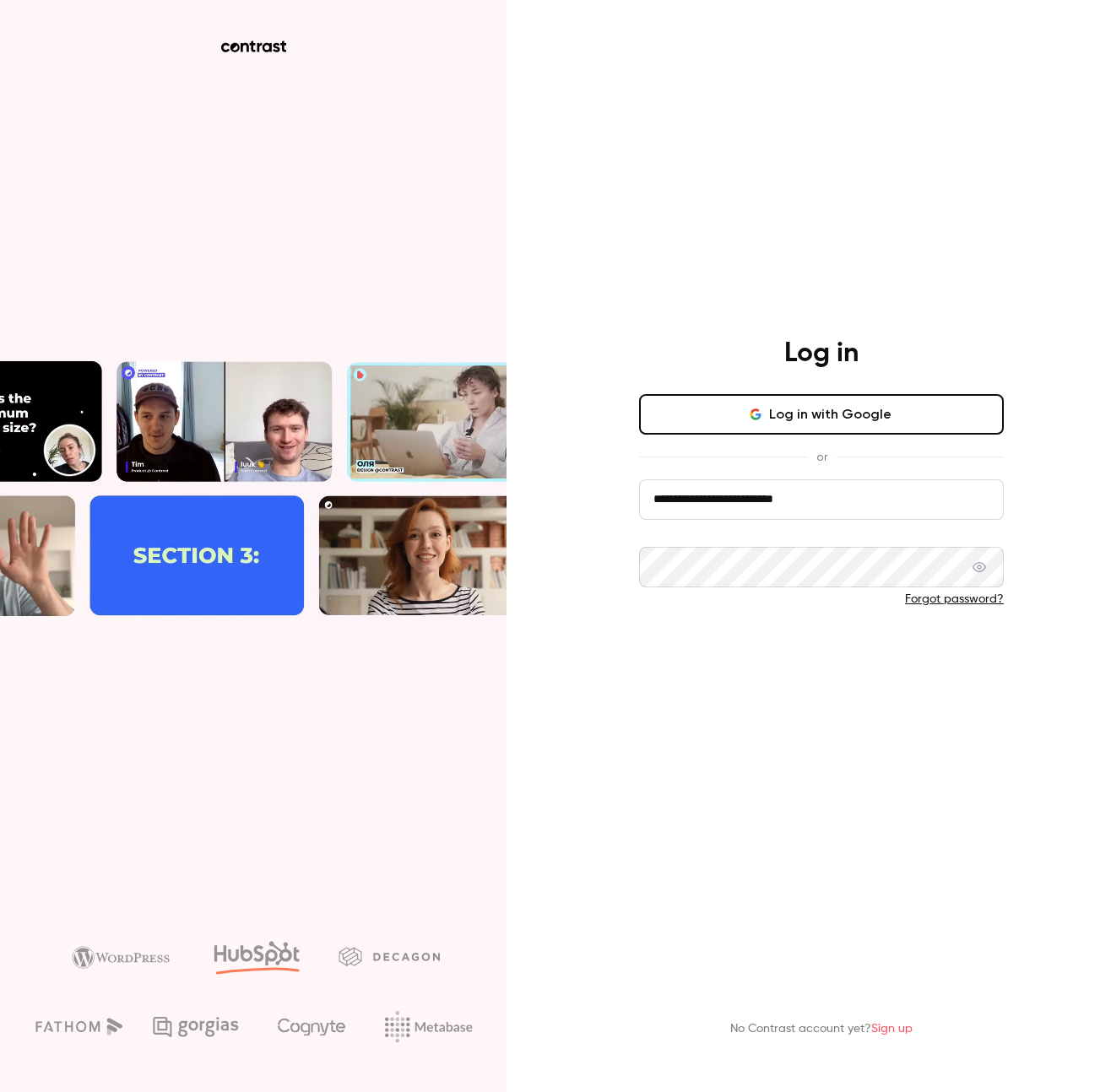 Image resolution: width=1111 pixels, height=1092 pixels. Describe the element at coordinates (953, 599) in the screenshot. I see `a: Forgot password?` at that location.